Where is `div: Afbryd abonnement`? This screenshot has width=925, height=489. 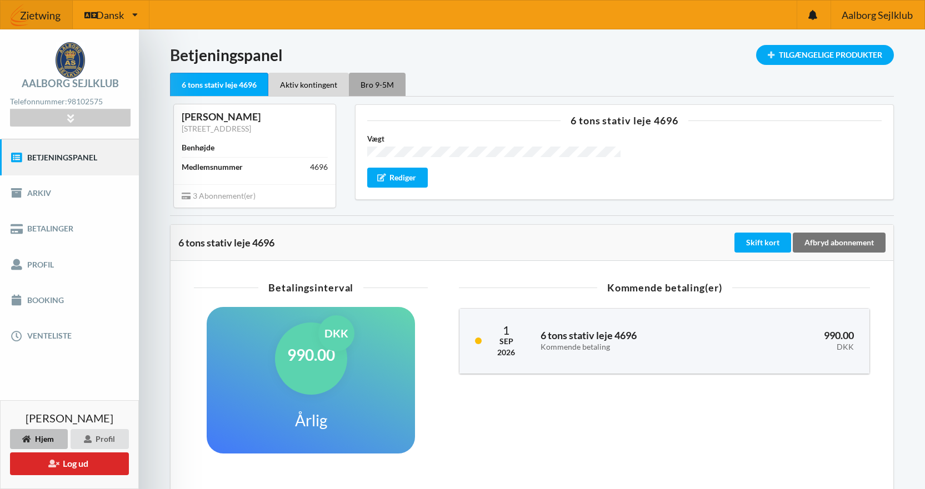 div: Afbryd abonnement is located at coordinates (839, 243).